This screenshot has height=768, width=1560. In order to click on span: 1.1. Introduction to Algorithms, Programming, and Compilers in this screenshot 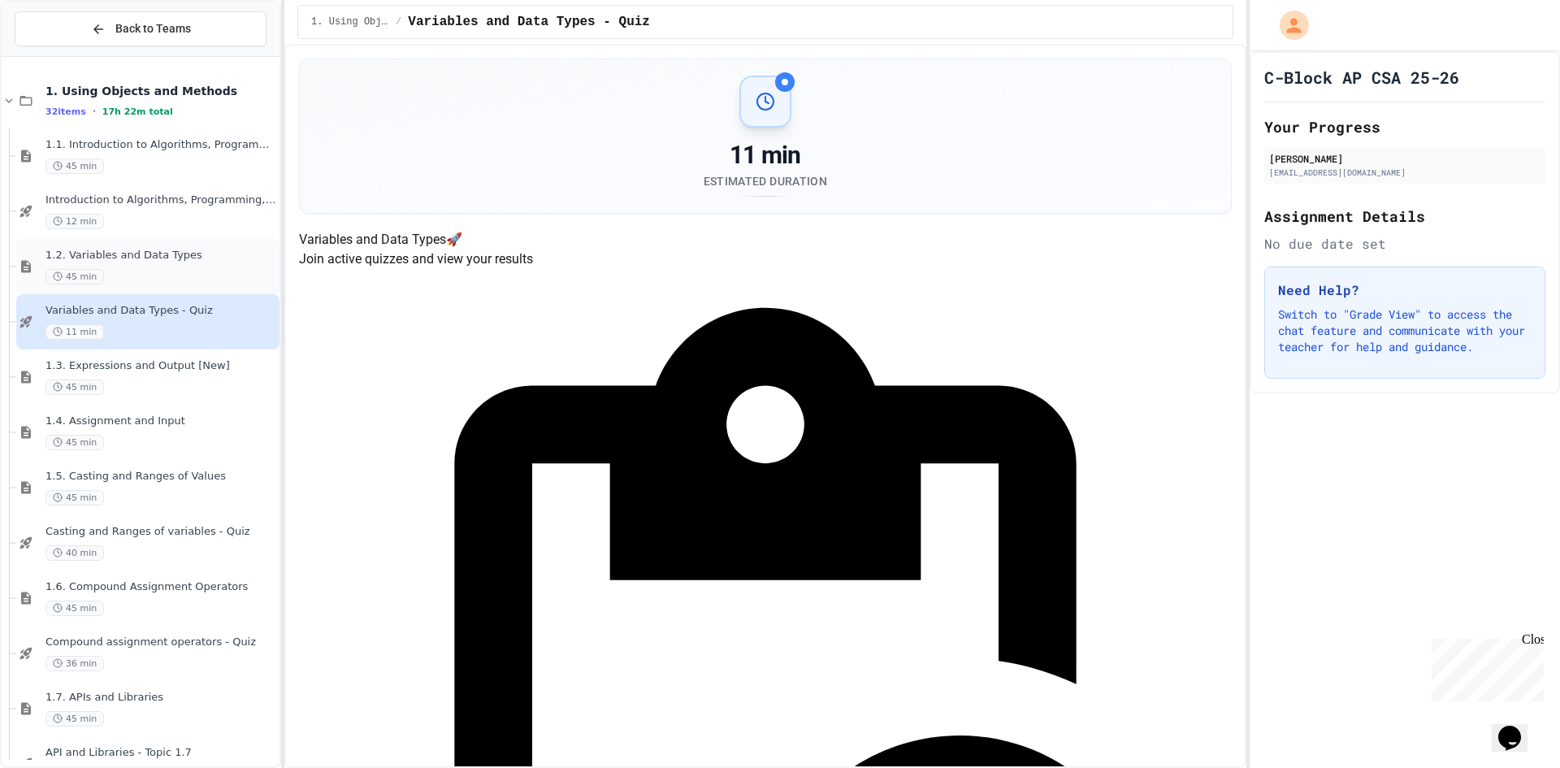, I will do `click(161, 145)`.